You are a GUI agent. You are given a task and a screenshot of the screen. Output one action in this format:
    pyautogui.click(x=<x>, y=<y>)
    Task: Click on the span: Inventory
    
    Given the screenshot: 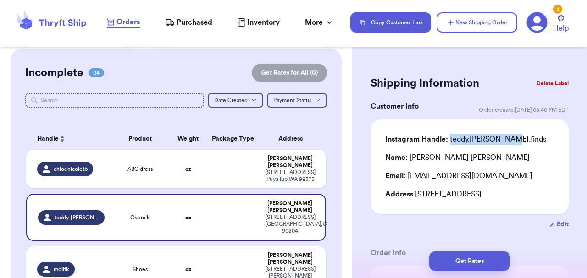 What is the action you would take?
    pyautogui.click(x=263, y=22)
    